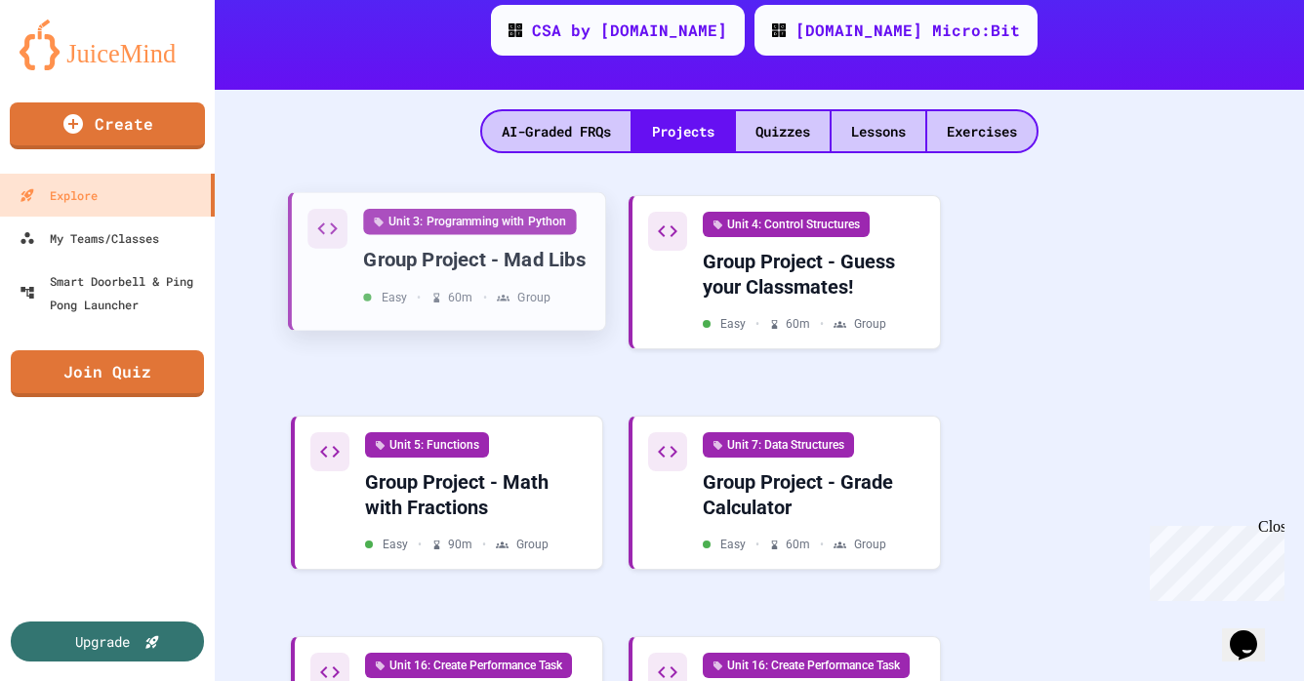 This screenshot has width=1304, height=681. I want to click on div: Group Project - Grade Calculator, so click(813, 495).